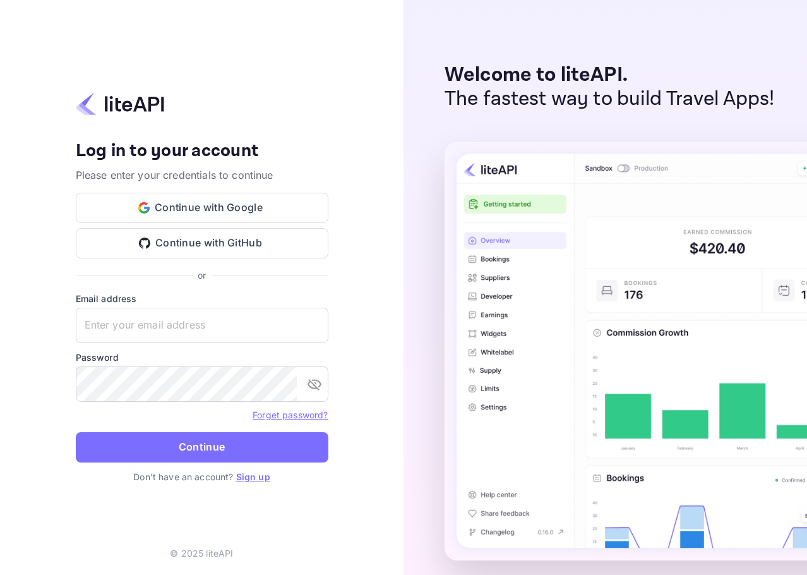  I want to click on p: Please enter your credentials to continue, so click(202, 175).